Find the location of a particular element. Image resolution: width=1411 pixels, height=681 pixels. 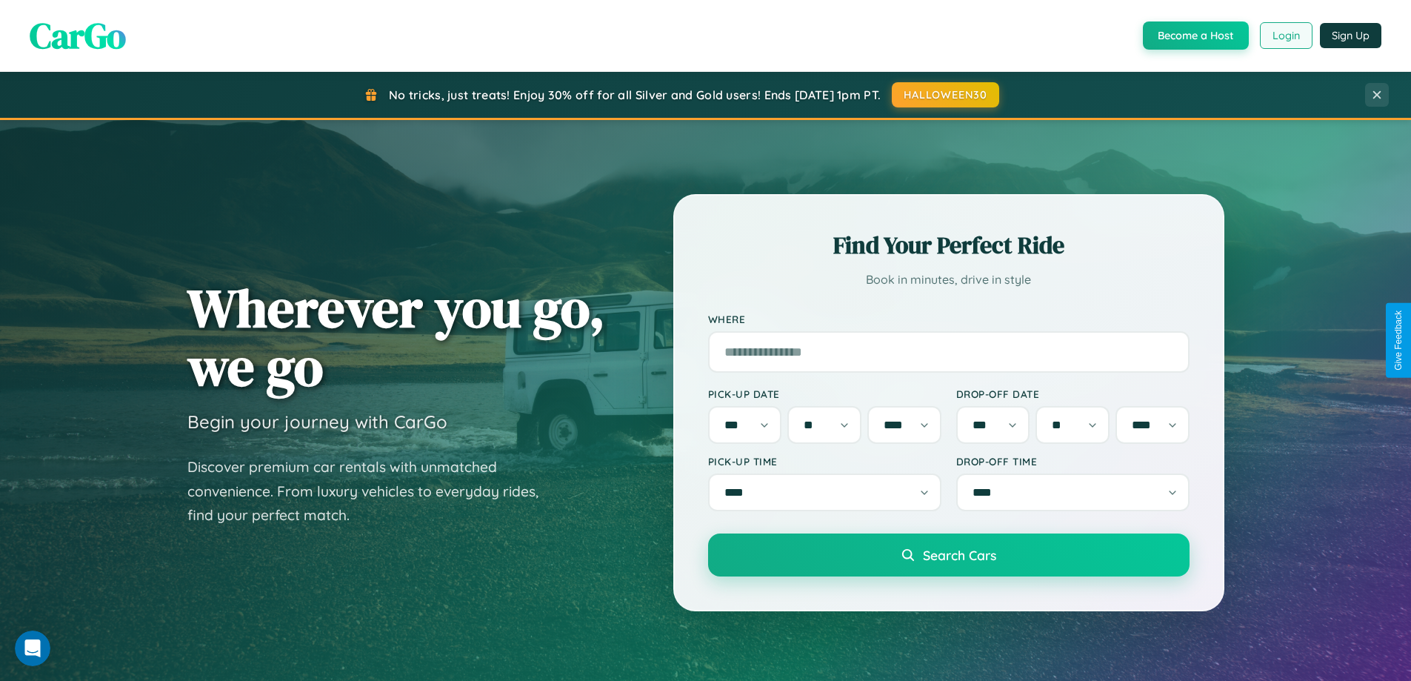

h2: Find Your Perfect Ride is located at coordinates (949, 245).